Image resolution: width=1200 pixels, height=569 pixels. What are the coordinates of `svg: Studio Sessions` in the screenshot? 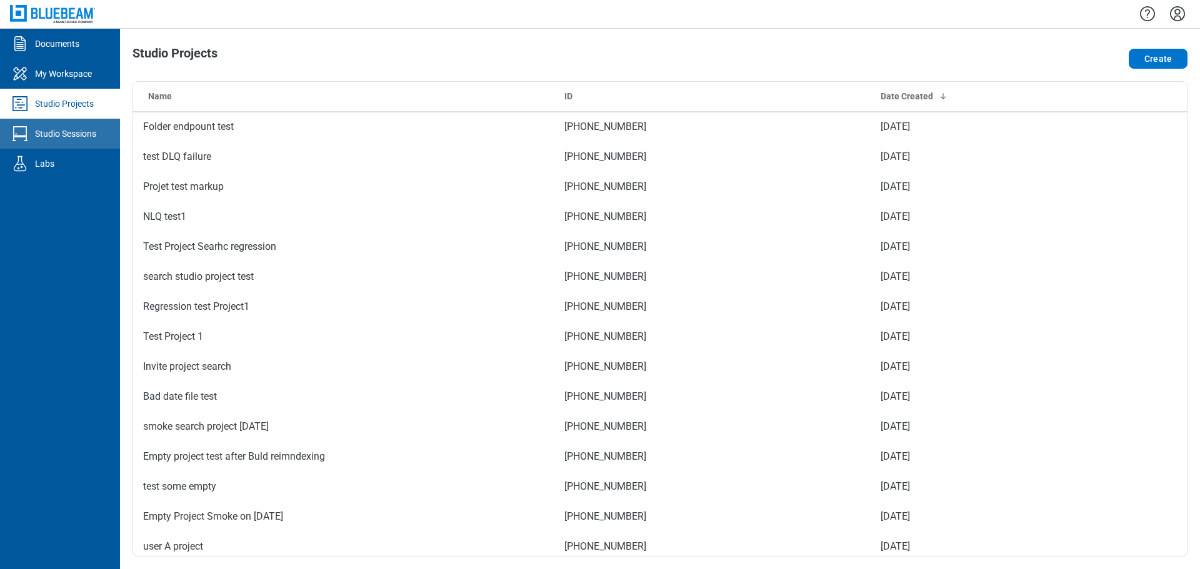 It's located at (20, 134).